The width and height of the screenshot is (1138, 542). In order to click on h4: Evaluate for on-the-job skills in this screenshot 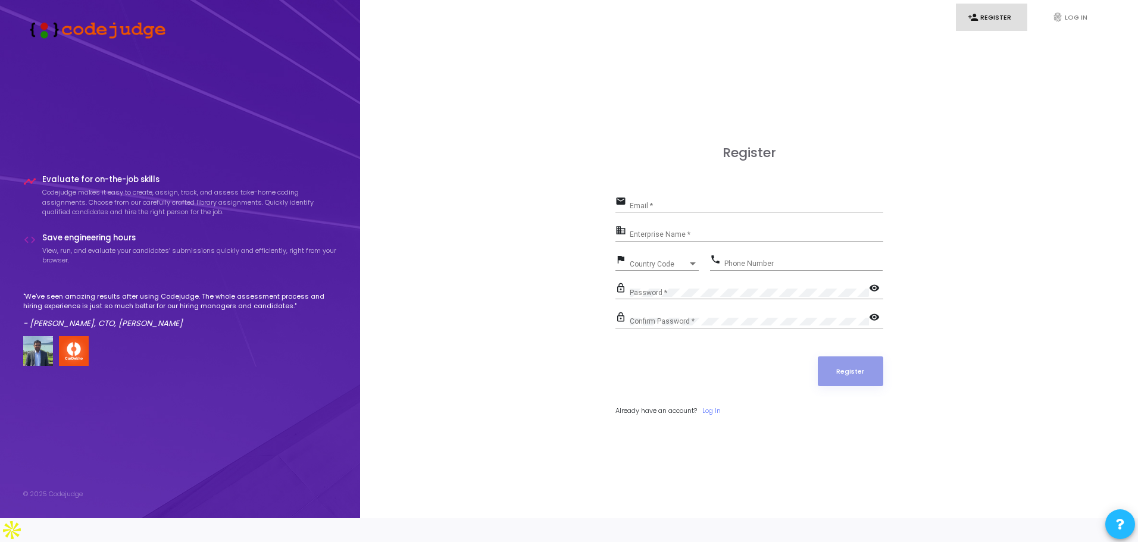, I will do `click(190, 180)`.